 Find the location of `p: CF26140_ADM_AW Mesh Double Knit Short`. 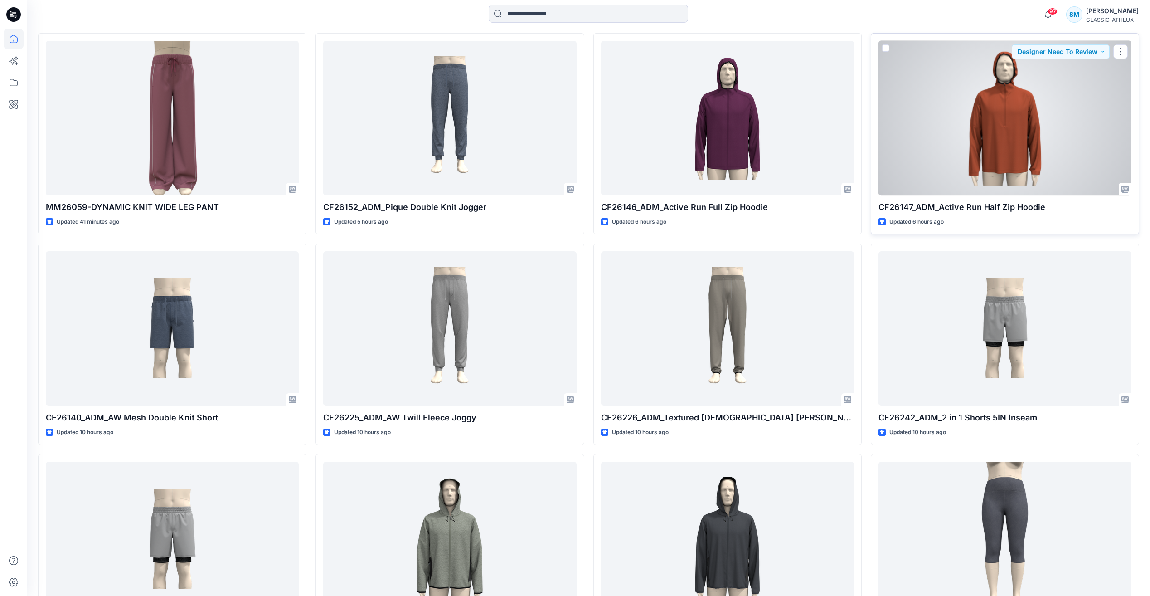

p: CF26140_ADM_AW Mesh Double Knit Short is located at coordinates (172, 418).